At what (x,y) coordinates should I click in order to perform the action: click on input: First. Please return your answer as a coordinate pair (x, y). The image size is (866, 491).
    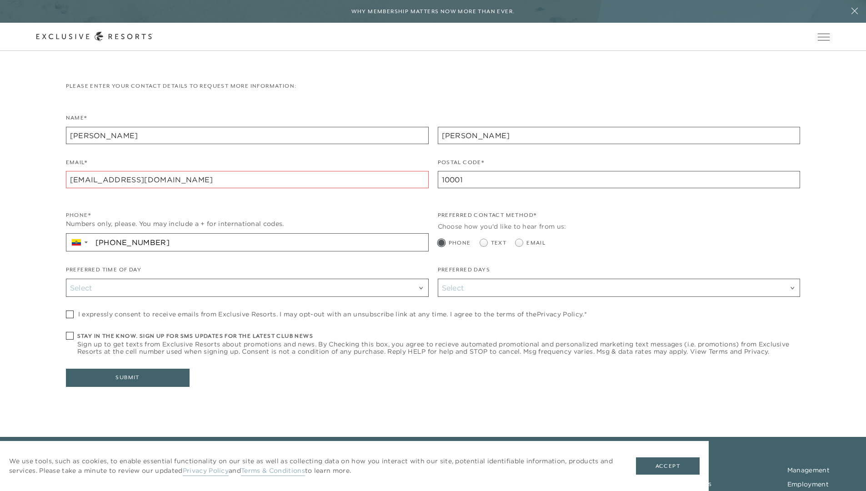
    Looking at the image, I should click on (247, 135).